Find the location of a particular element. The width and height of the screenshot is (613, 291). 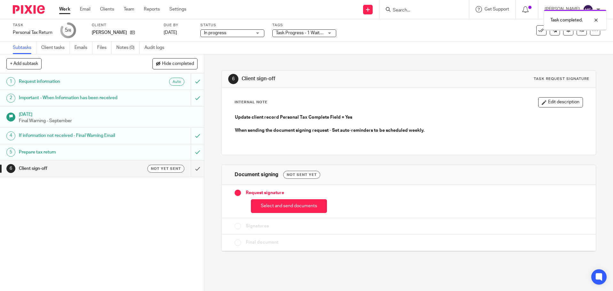

h1: Prepare tax return is located at coordinates (74, 152).